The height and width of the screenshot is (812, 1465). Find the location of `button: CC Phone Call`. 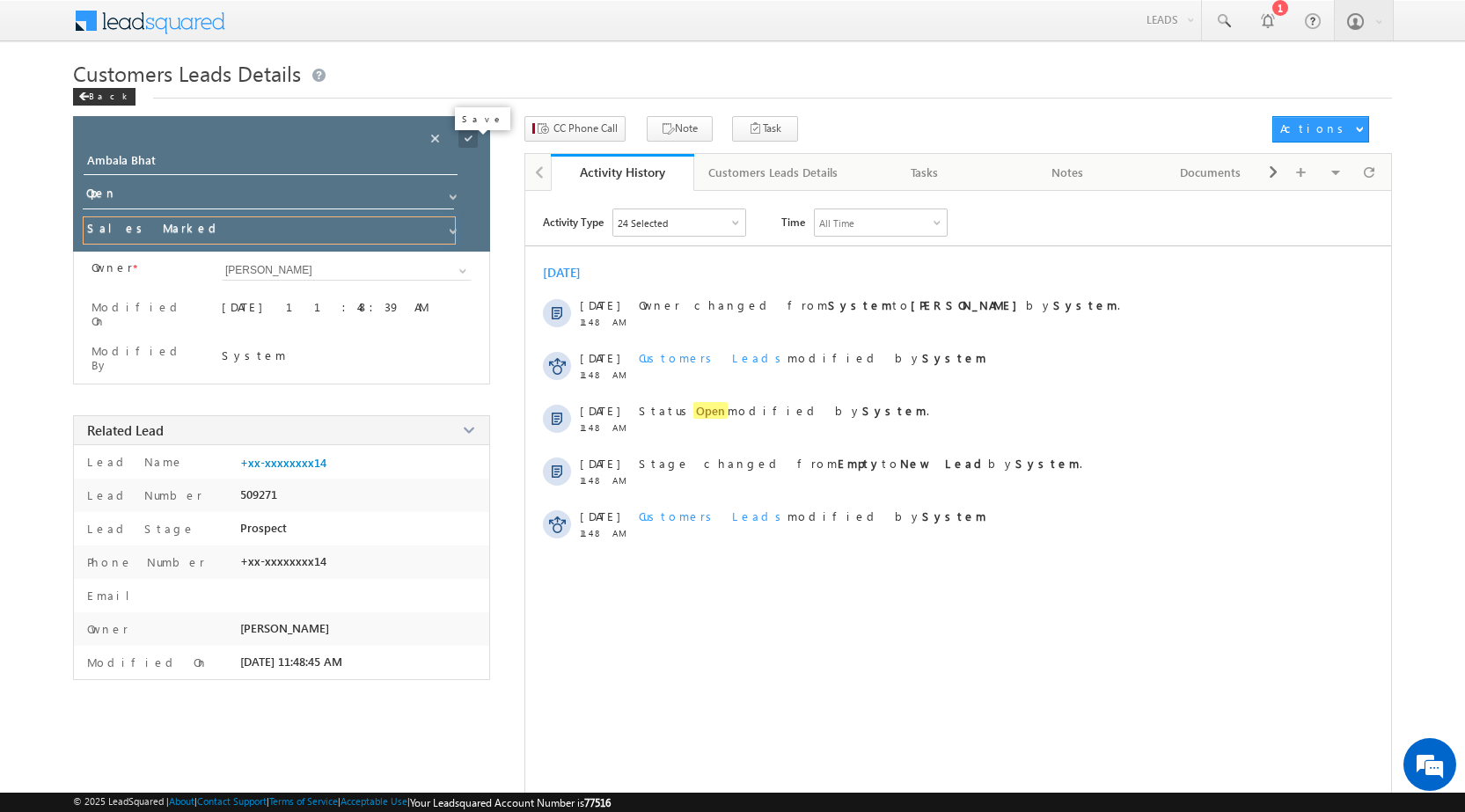

button: CC Phone Call is located at coordinates (575, 129).